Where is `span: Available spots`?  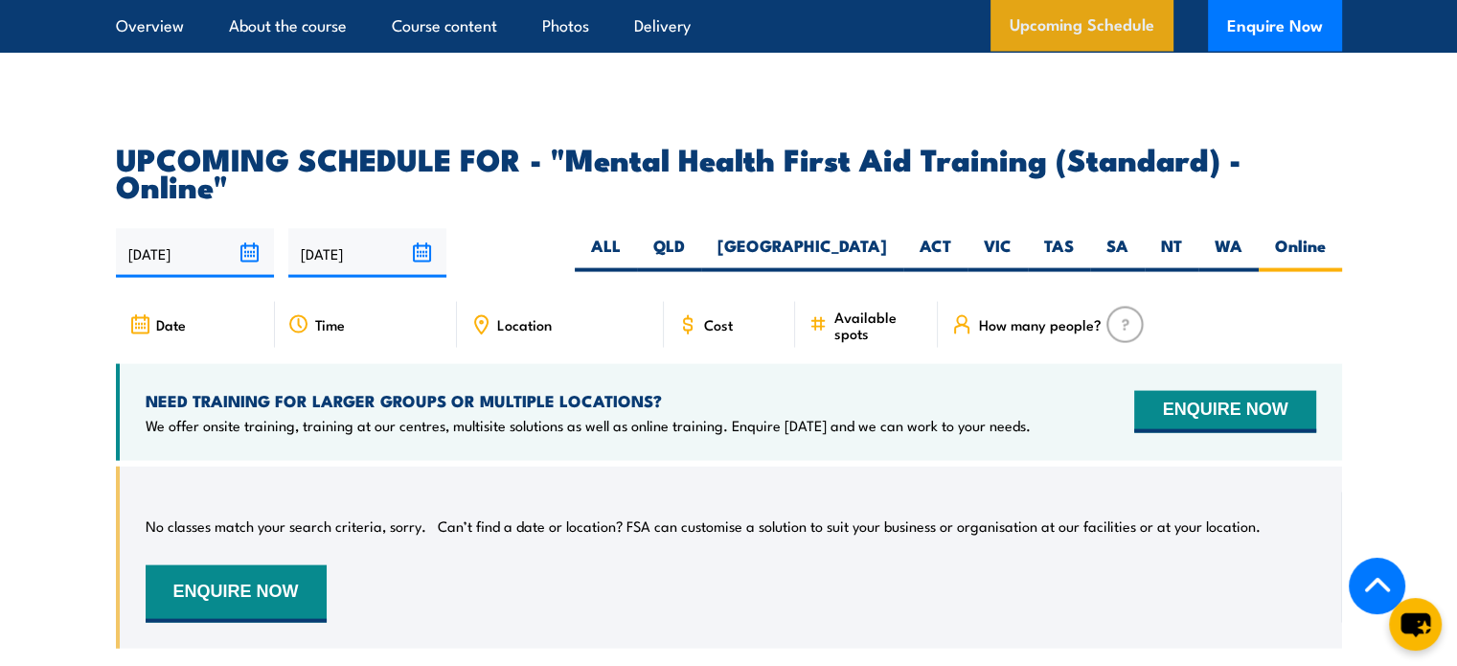
span: Available spots is located at coordinates (879, 325).